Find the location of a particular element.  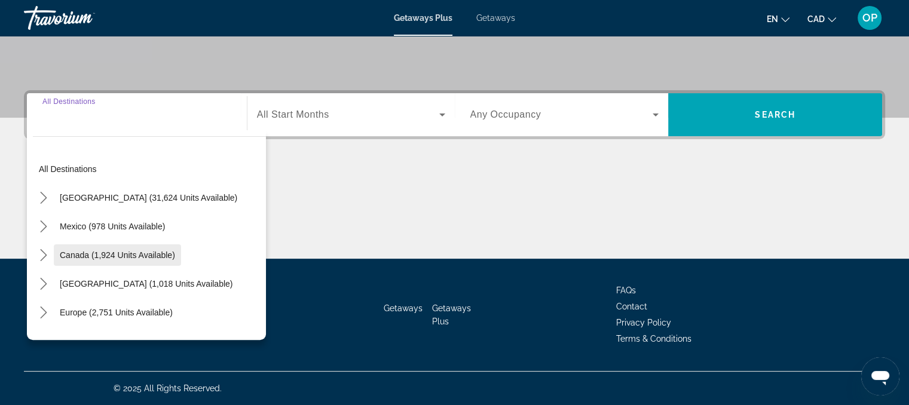

button: Search is located at coordinates (775, 115).